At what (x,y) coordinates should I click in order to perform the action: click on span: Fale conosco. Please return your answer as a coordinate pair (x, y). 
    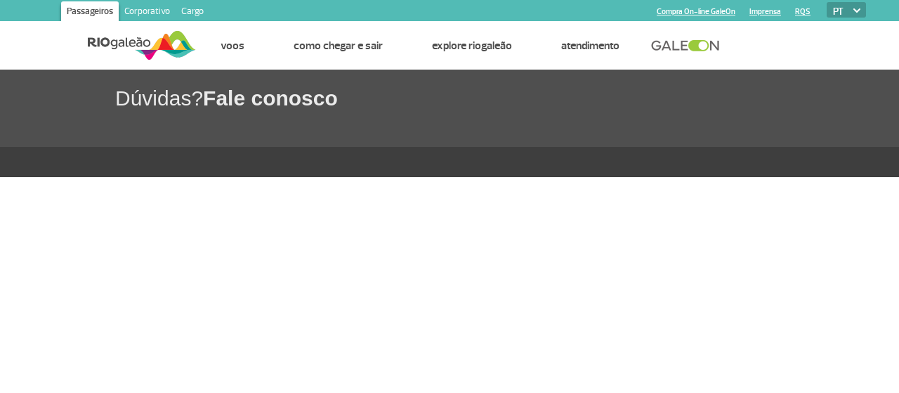
    Looking at the image, I should click on (270, 98).